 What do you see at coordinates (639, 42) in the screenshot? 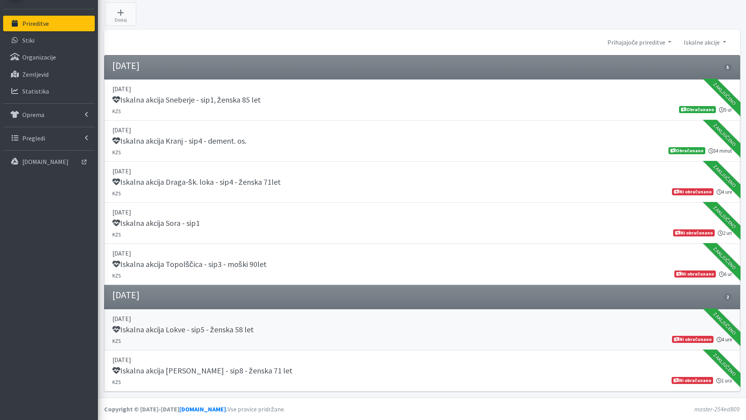
I see `a: Prihajajoče prireditve` at bounding box center [639, 42].